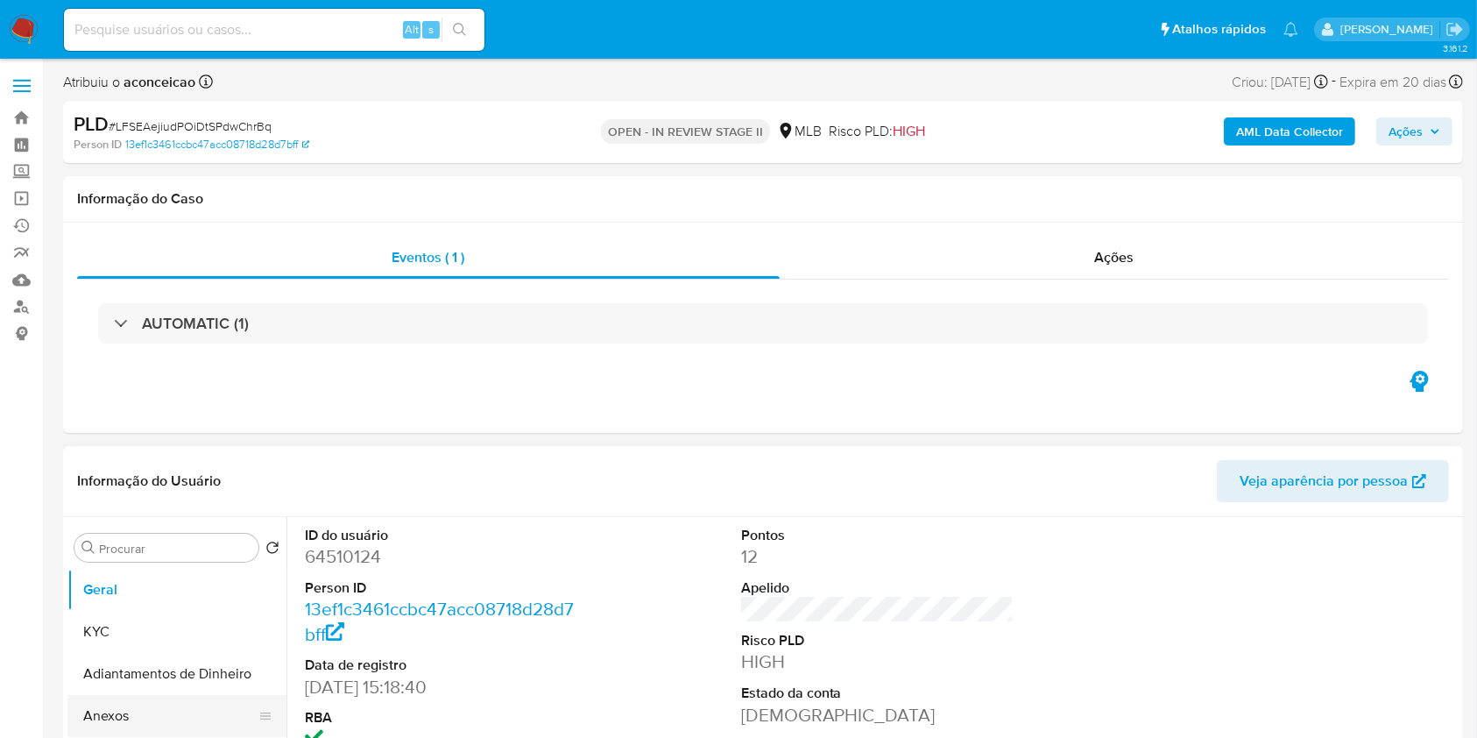 The image size is (1477, 738). I want to click on button: Anexos, so click(170, 716).